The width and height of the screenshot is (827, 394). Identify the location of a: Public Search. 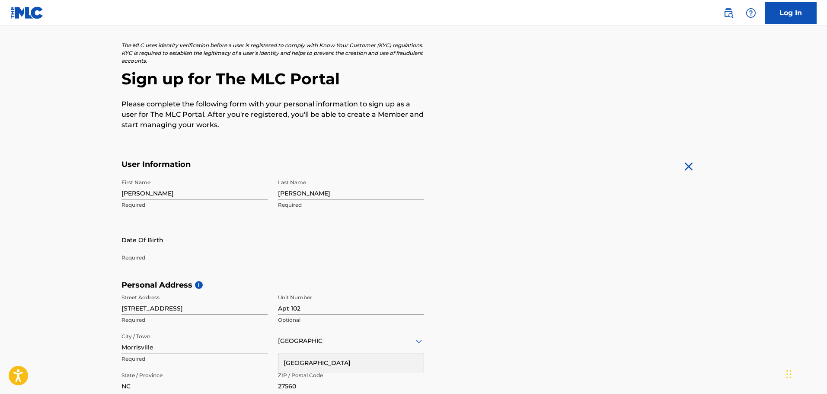
(728, 13).